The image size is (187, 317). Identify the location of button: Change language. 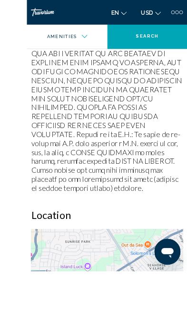
(108, 15).